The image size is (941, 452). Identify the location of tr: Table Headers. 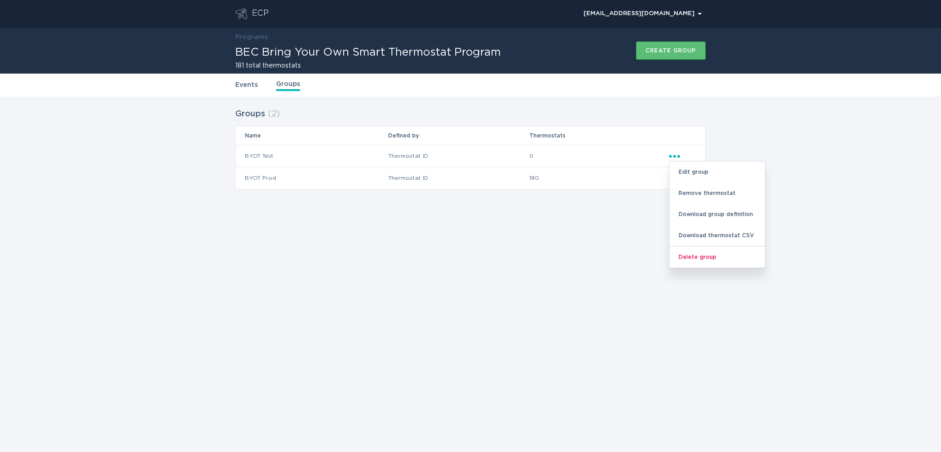
(470, 136).